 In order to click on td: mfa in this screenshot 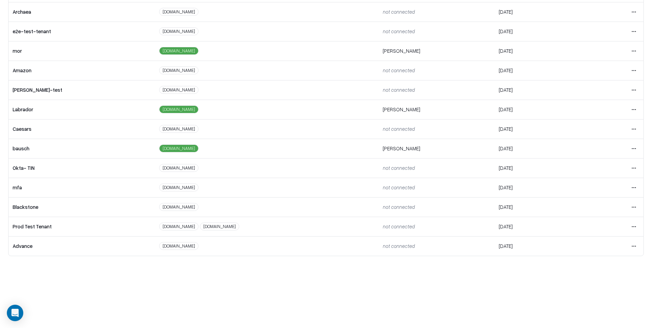, I will do `click(82, 187)`.